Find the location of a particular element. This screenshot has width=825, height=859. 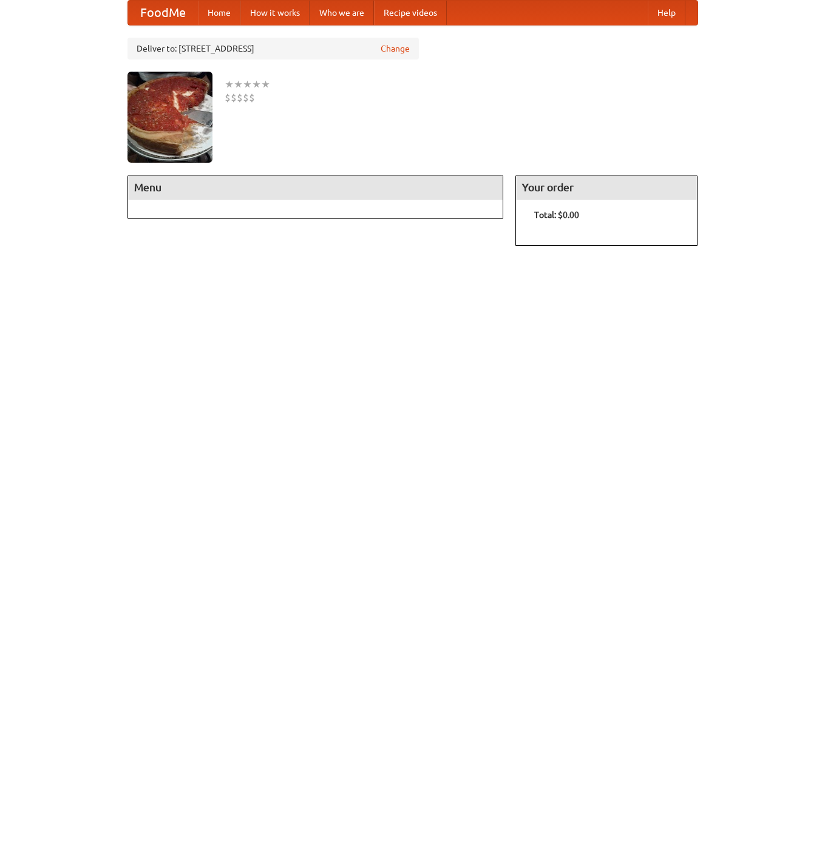

h4: Menu is located at coordinates (316, 188).